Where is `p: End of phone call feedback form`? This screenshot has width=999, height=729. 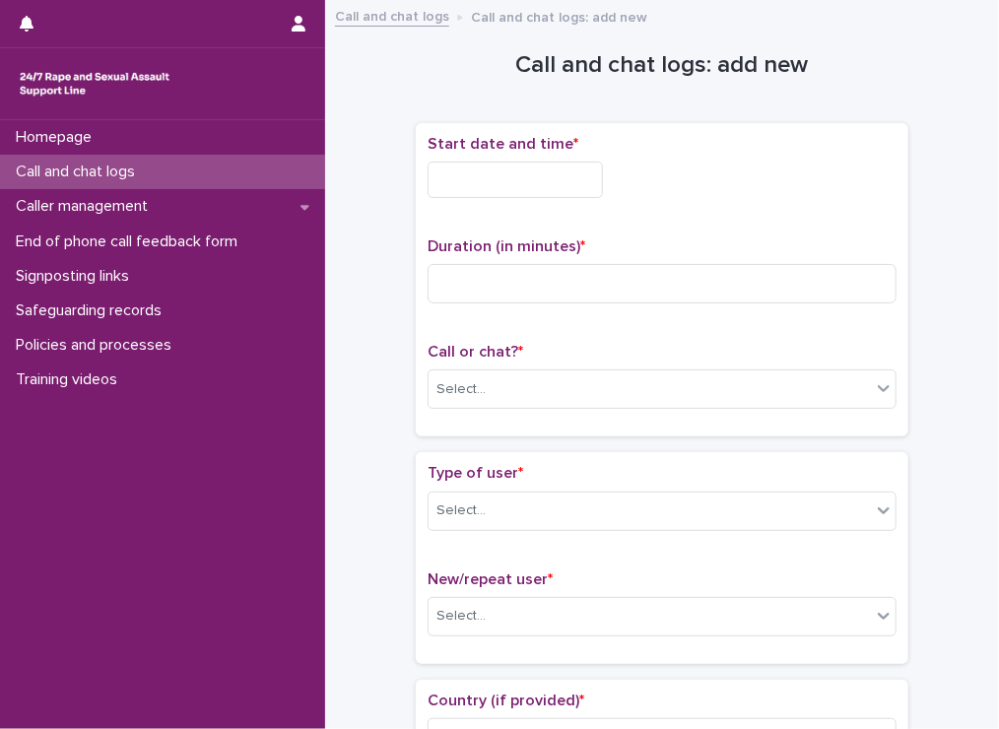 p: End of phone call feedback form is located at coordinates (130, 241).